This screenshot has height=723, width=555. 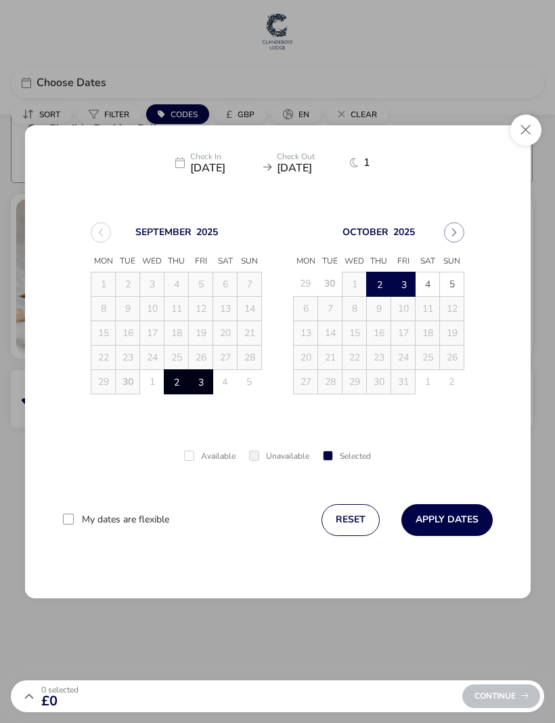 What do you see at coordinates (331, 357) in the screenshot?
I see `td: 21` at bounding box center [331, 357].